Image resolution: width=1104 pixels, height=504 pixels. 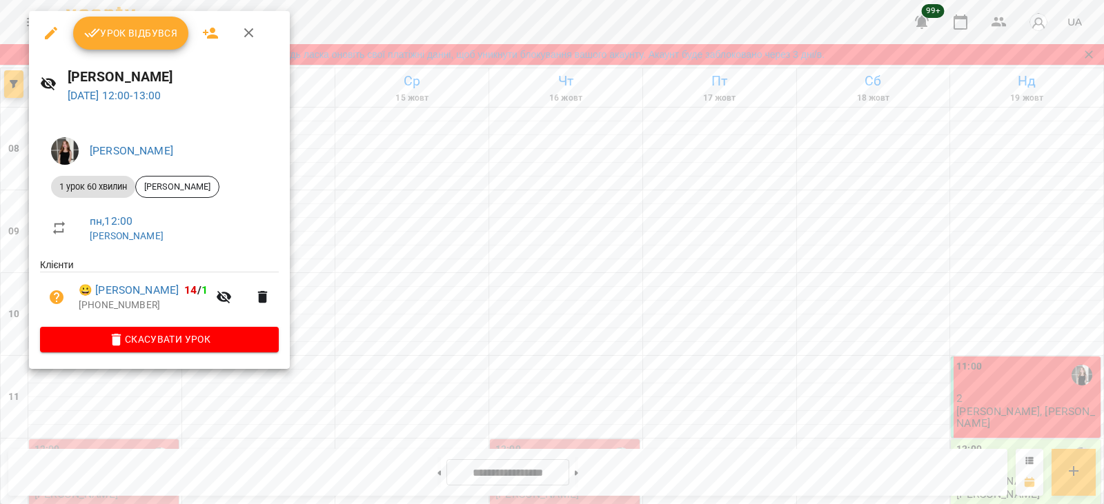 I want to click on span: 1, so click(x=204, y=290).